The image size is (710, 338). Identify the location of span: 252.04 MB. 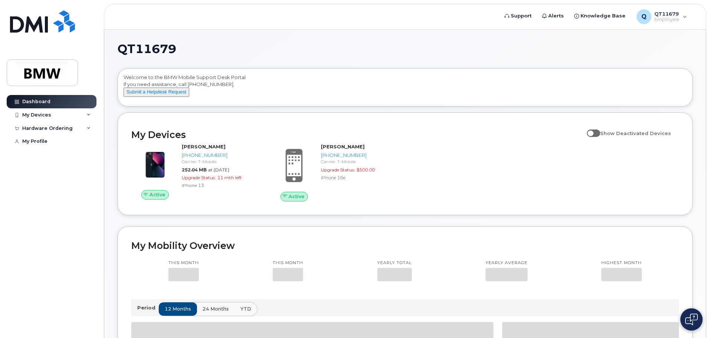
(194, 169).